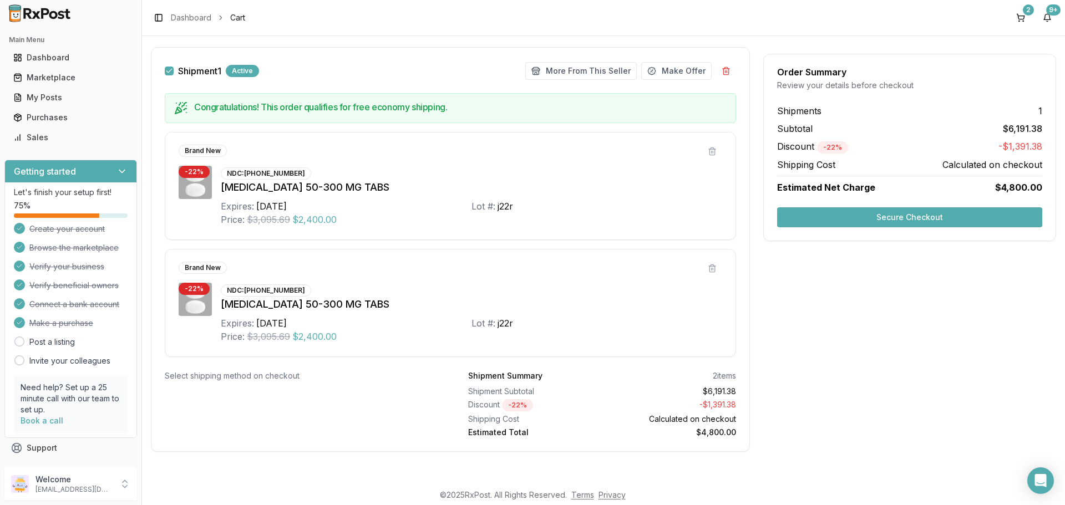 The height and width of the screenshot is (505, 1065). Describe the element at coordinates (70, 118) in the screenshot. I see `div: Purchases` at that location.